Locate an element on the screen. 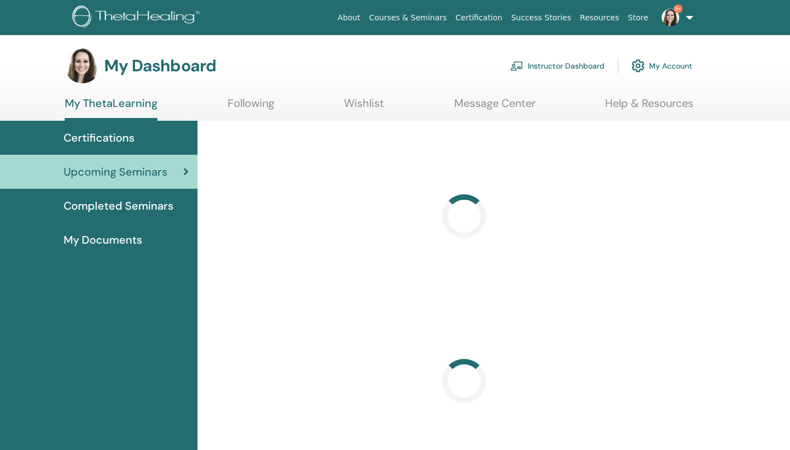 The image size is (790, 450). span: My Documents is located at coordinates (103, 240).